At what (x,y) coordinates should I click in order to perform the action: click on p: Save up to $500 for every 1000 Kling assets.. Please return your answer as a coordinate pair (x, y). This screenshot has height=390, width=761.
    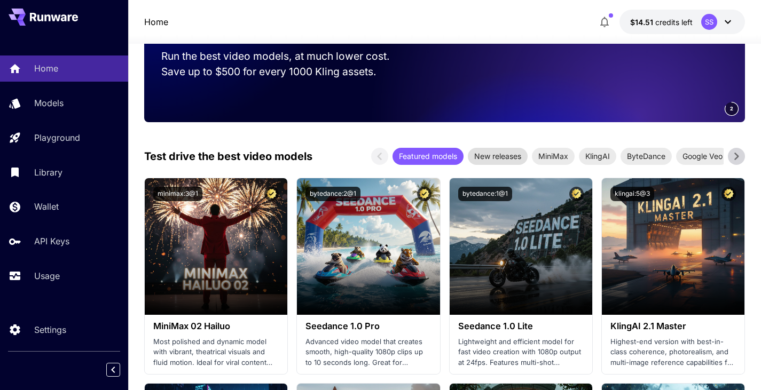
    Looking at the image, I should click on (286, 72).